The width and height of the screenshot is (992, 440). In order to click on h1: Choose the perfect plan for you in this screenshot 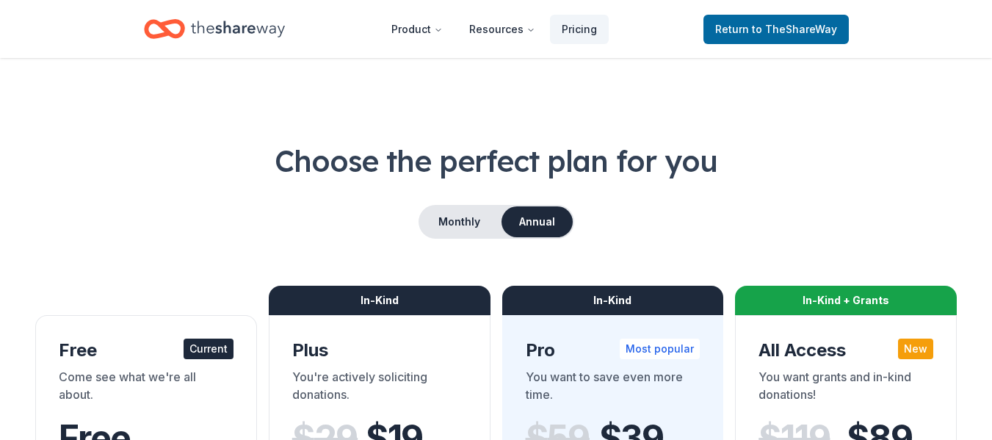, I will do `click(496, 161)`.